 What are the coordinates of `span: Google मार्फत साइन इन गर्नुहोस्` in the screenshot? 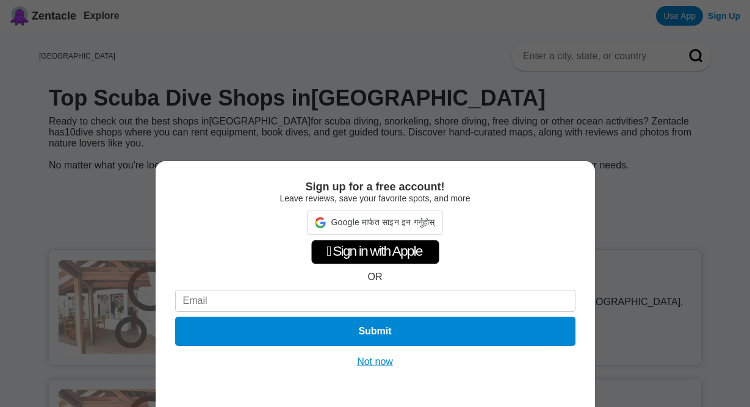 It's located at (383, 223).